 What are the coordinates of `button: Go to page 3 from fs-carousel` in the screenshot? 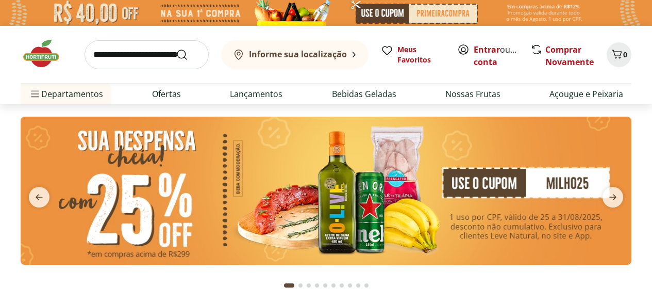 It's located at (309, 285).